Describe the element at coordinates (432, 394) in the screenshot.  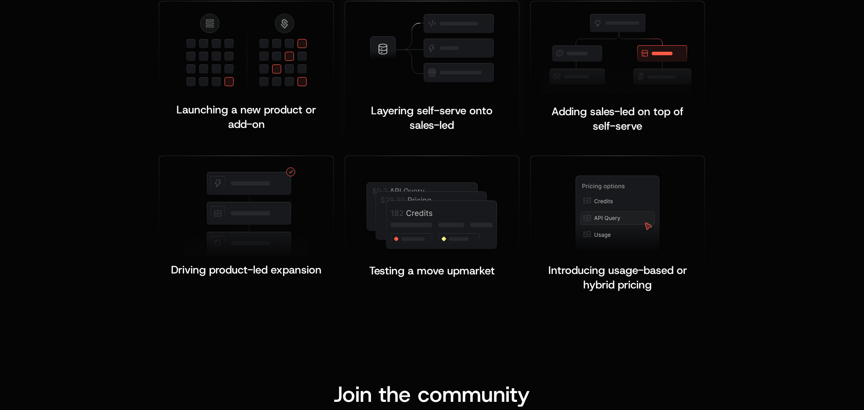
I see `span: Join the community` at that location.